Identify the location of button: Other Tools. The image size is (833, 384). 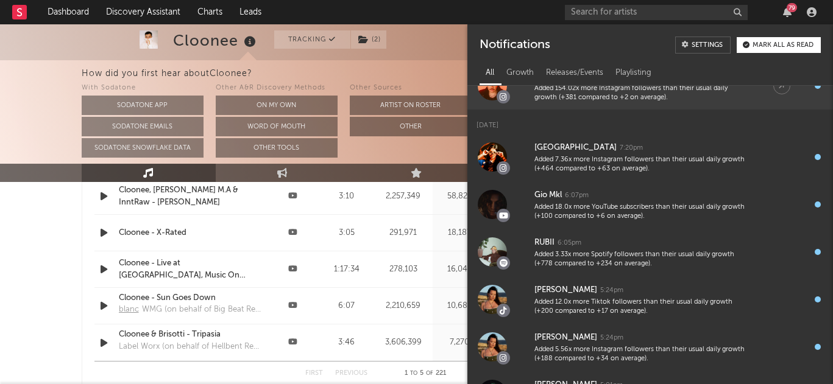
(277, 148).